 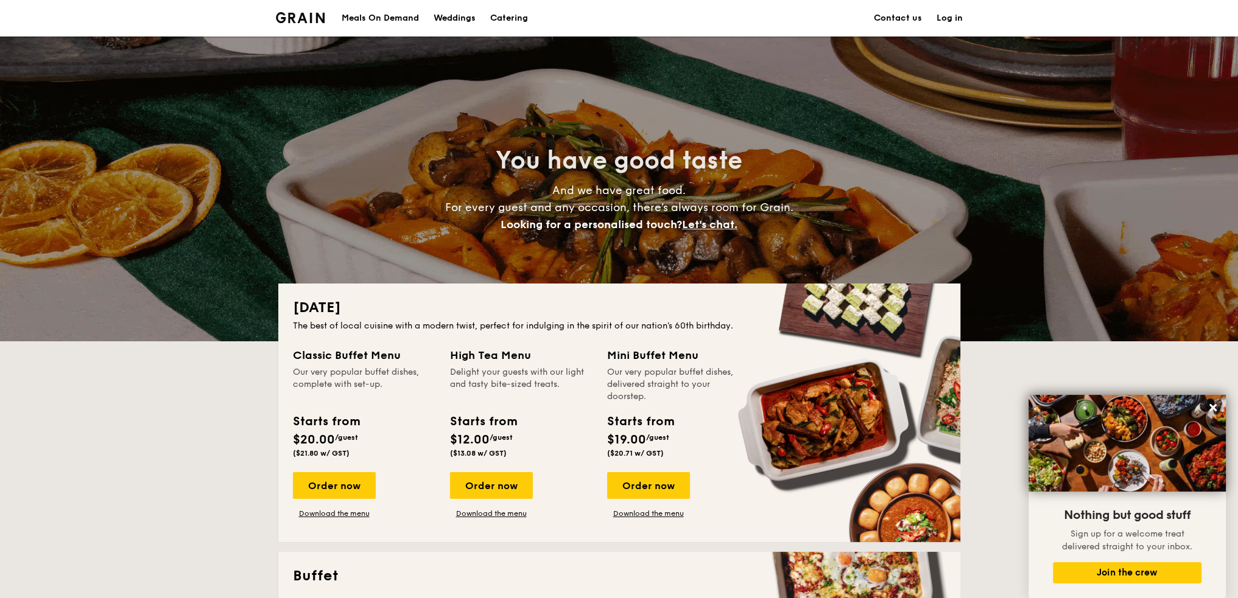 What do you see at coordinates (619, 326) in the screenshot?
I see `div: The best of local cuisine with a modern twist, perfect for indulging in the spirit of our nation’...` at bounding box center [619, 326].